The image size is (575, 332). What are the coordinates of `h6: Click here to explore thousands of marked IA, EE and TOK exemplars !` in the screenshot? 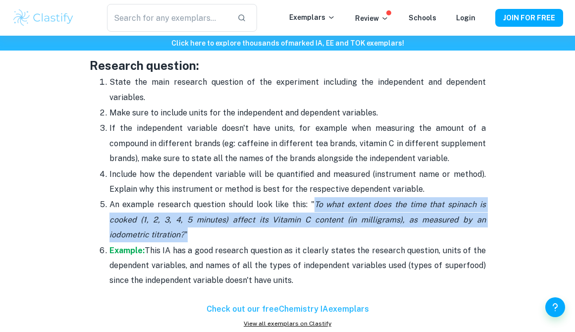 It's located at (287, 43).